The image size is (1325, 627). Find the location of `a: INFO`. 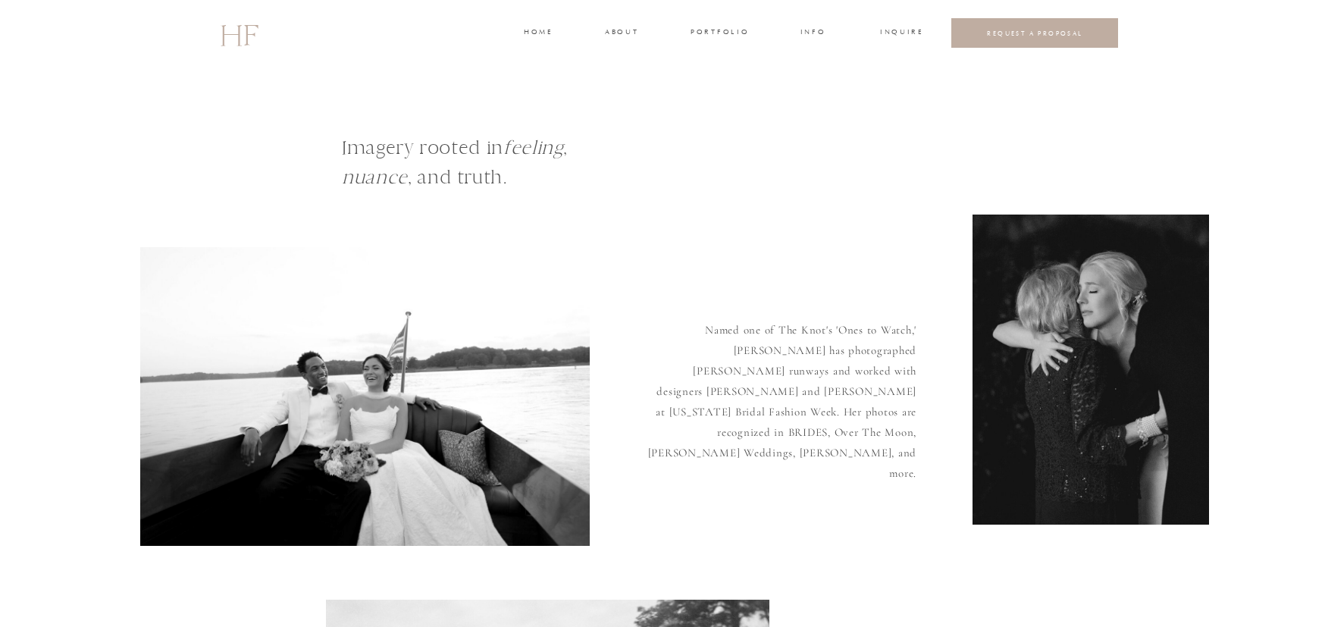

a: INFO is located at coordinates (813, 33).